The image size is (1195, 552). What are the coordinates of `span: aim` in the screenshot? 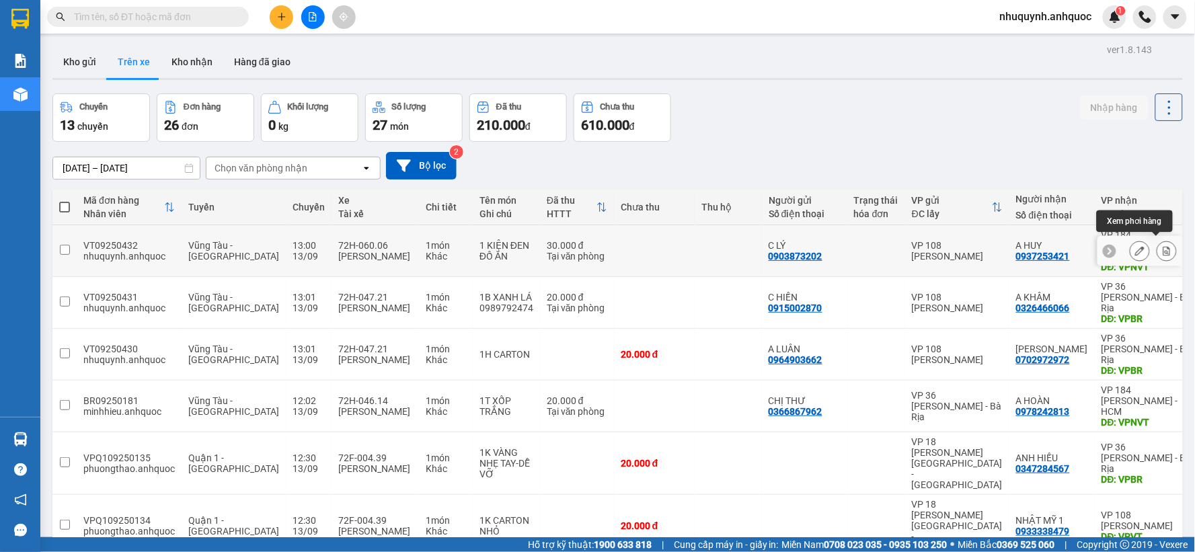 It's located at (344, 17).